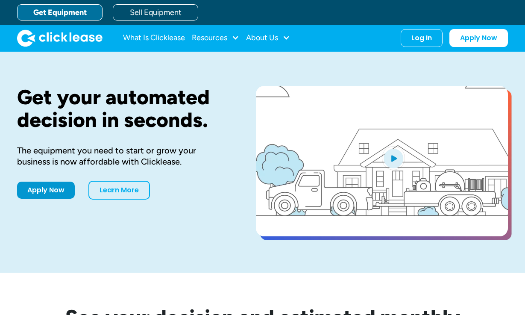 The width and height of the screenshot is (525, 315). Describe the element at coordinates (382, 161) in the screenshot. I see `a: open lightbox` at that location.